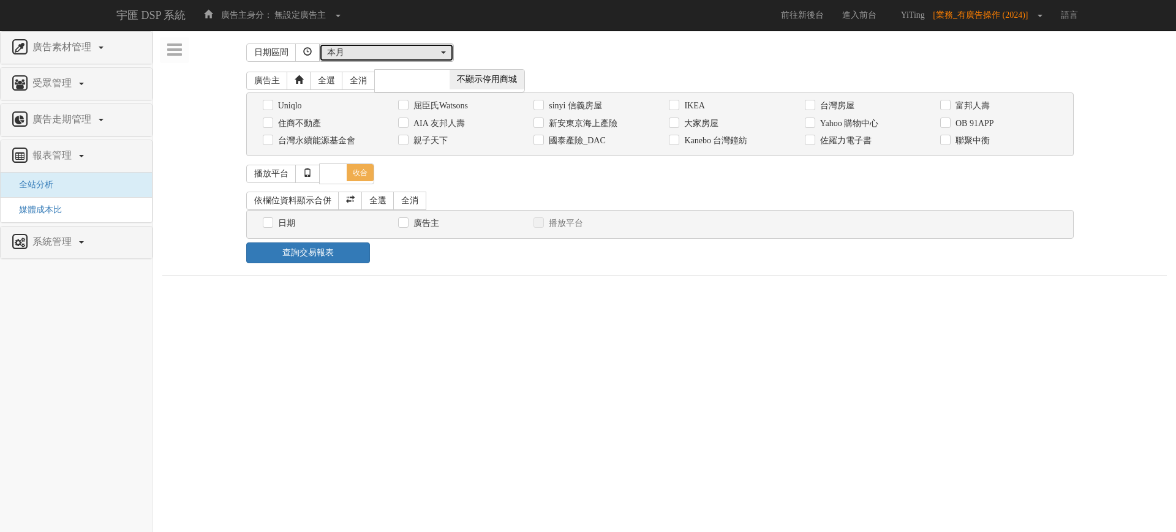 This screenshot has height=532, width=1176. I want to click on label: 大家房屋, so click(700, 124).